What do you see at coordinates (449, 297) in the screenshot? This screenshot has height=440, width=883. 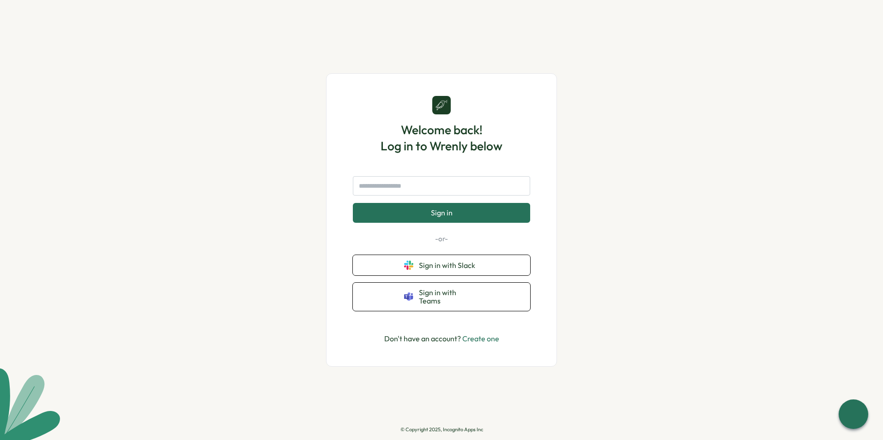 I see `span: Sign in with Teams` at bounding box center [449, 297].